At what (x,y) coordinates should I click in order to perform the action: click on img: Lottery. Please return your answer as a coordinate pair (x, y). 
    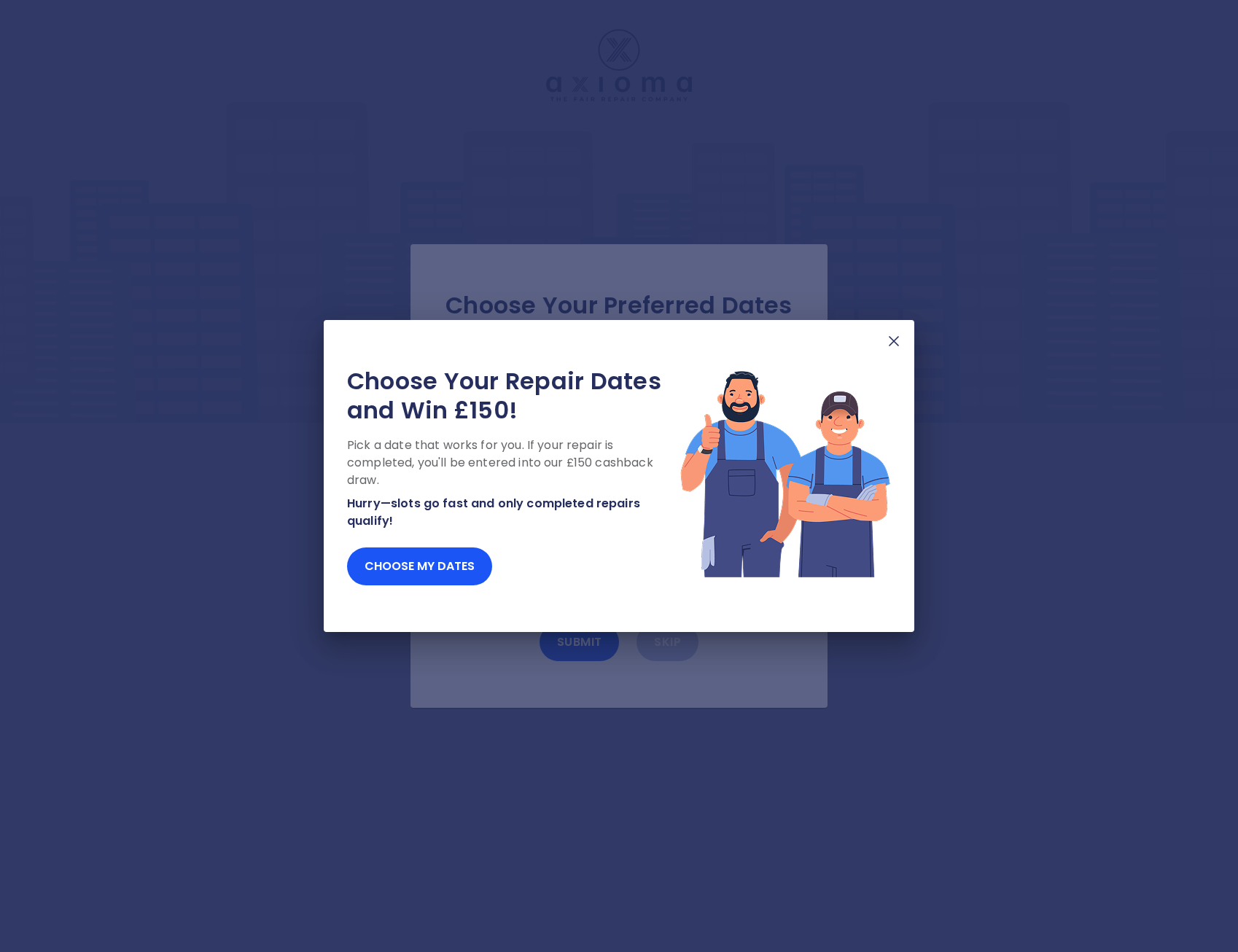
    Looking at the image, I should click on (785, 473).